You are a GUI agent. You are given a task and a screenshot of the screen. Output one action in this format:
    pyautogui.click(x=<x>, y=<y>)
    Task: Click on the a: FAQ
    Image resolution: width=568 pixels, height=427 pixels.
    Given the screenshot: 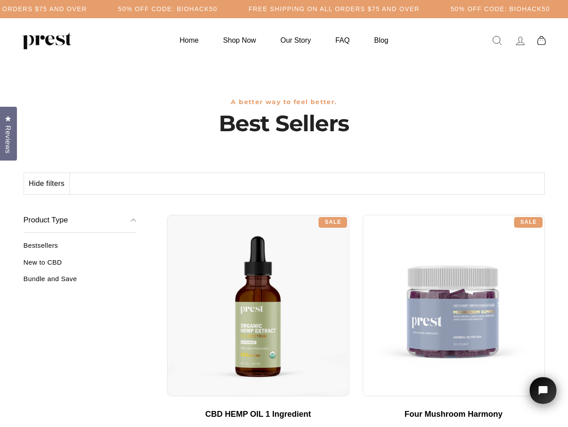 What is the action you would take?
    pyautogui.click(x=342, y=40)
    